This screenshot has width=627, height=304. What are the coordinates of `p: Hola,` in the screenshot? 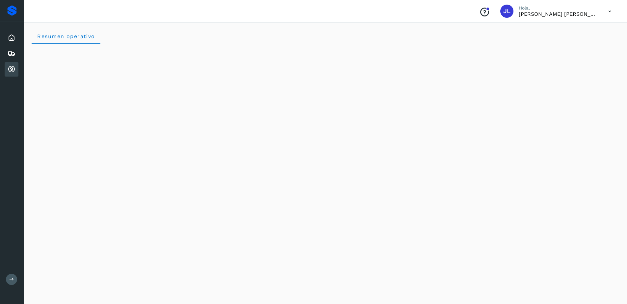 It's located at (558, 8).